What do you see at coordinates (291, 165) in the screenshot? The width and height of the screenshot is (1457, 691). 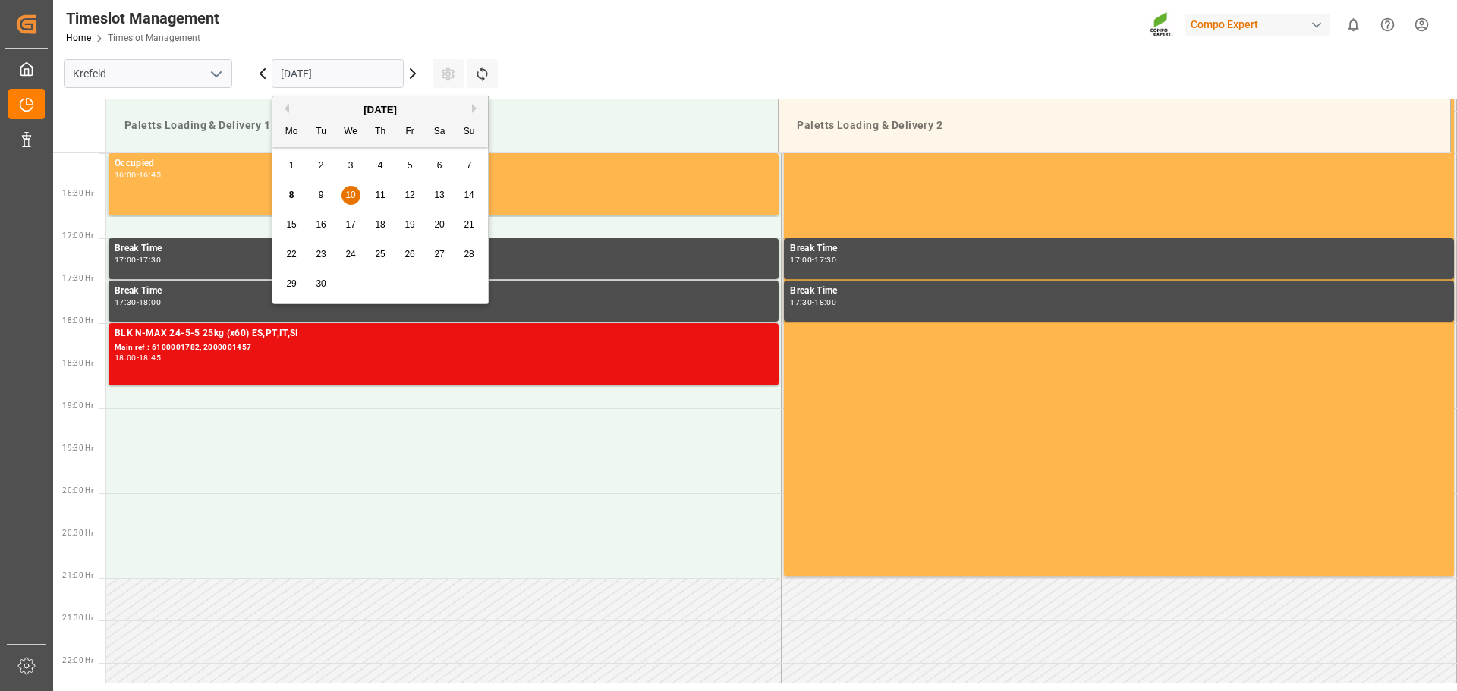 I see `div: Choose Monday, September 1st, 2025` at bounding box center [291, 165].